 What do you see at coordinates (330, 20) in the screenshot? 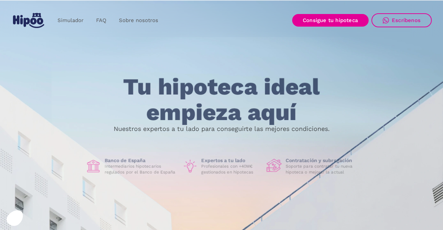
I see `a: Consigue tu hipoteca` at bounding box center [330, 20].